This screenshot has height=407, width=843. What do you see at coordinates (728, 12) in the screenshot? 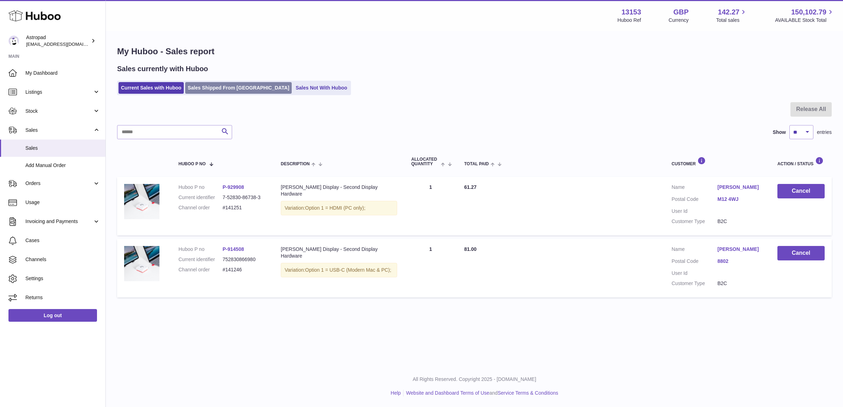
I see `span: 142.27` at bounding box center [728, 12].